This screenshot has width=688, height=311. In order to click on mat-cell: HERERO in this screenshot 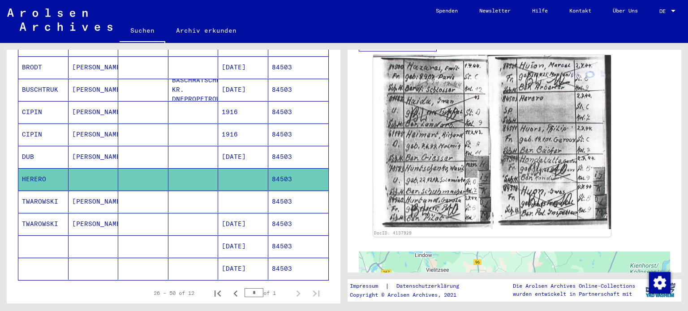, I will do `click(43, 179)`.